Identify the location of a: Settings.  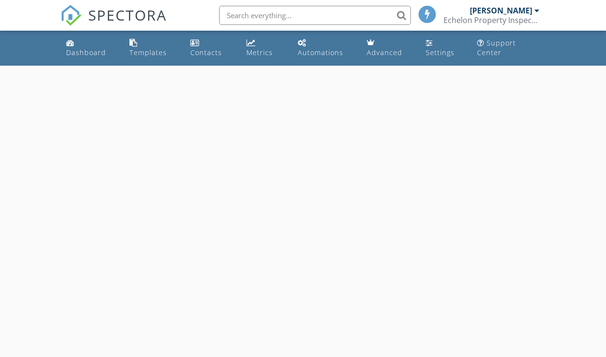
(444, 48).